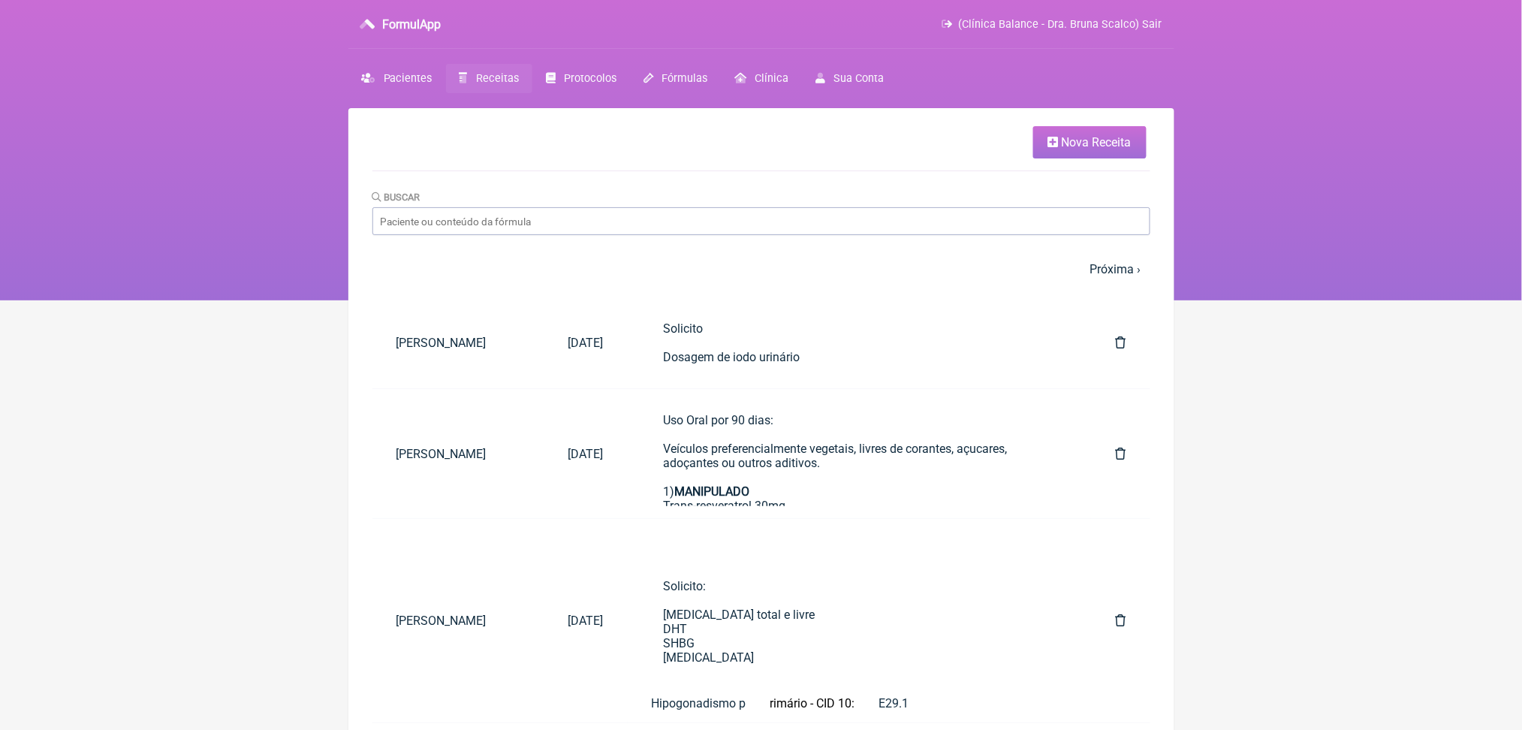 The image size is (1522, 730). I want to click on a: Hipogonadismo p, so click(699, 703).